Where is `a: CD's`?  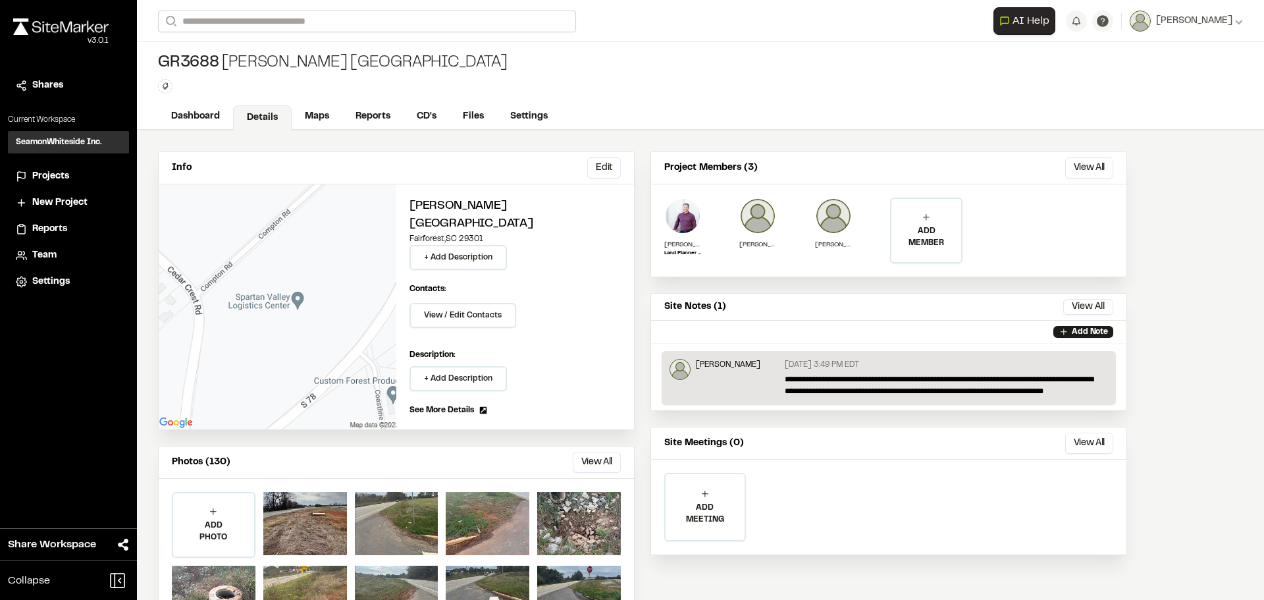 a: CD's is located at coordinates (426, 116).